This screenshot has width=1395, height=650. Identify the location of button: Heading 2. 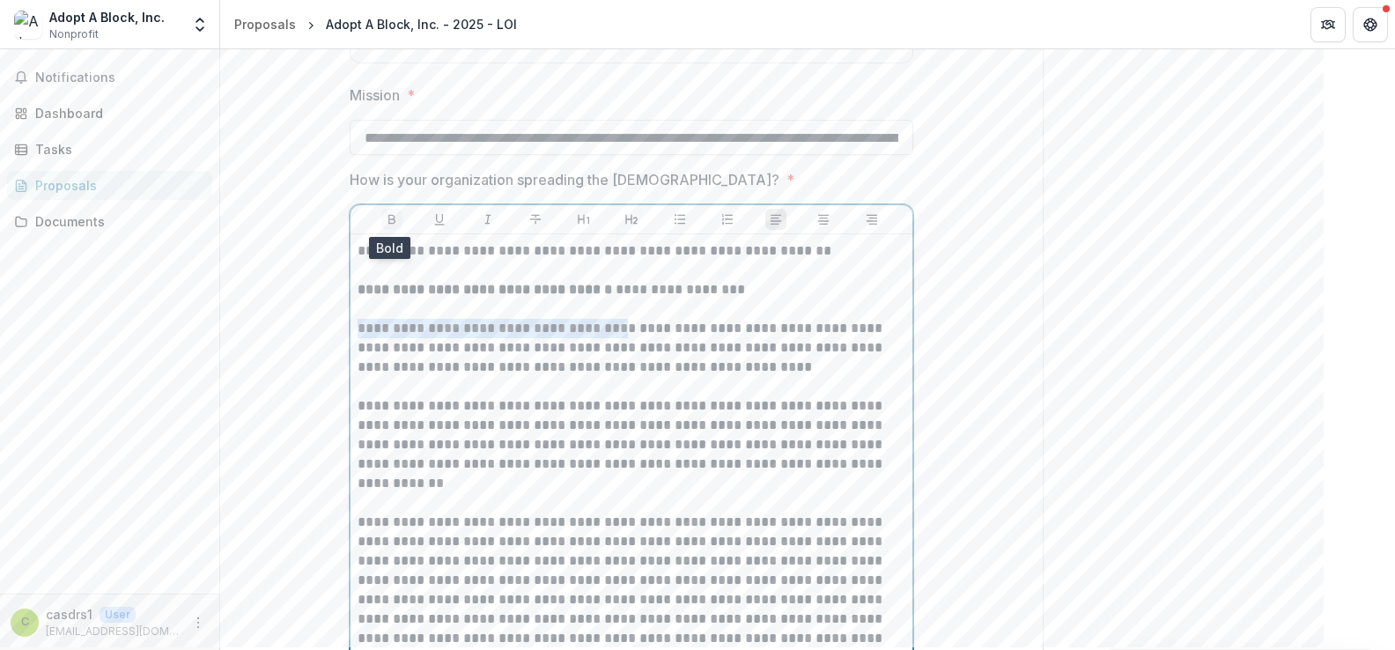
(631, 219).